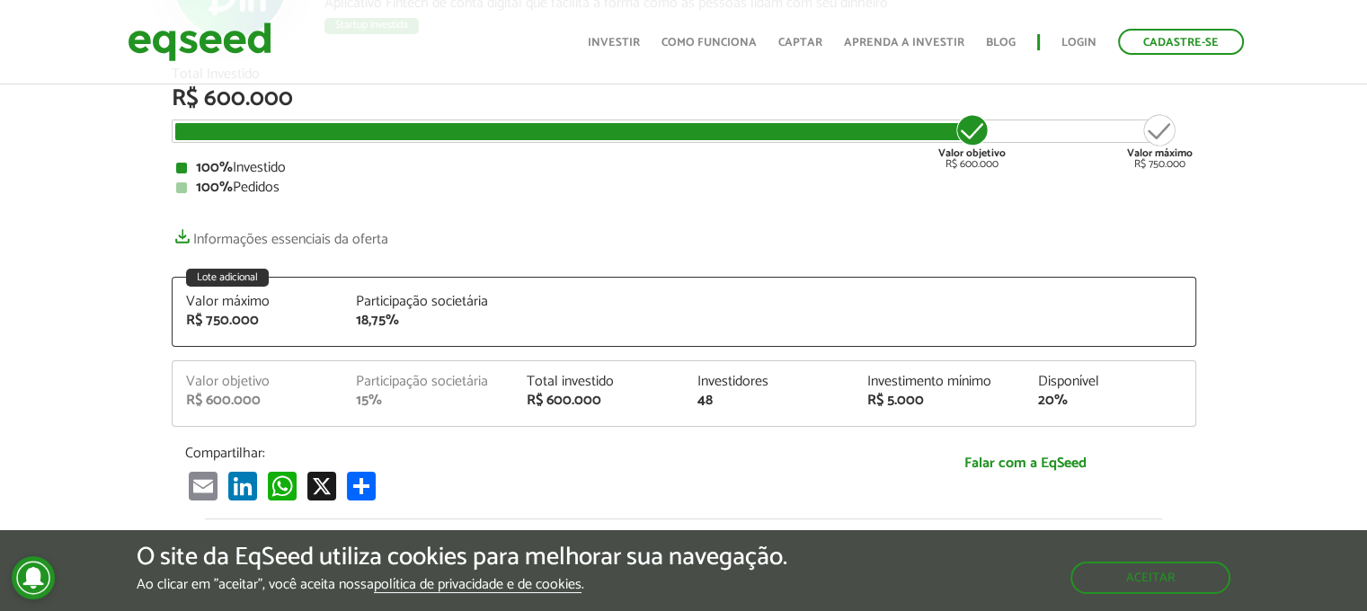  I want to click on h5: O site da EqSeed utiliza cookies para melhorar sua navegação., so click(462, 557).